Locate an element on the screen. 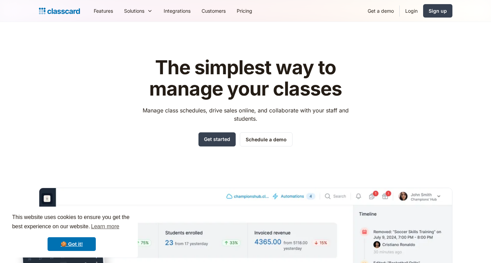  a: Login is located at coordinates (411, 11).